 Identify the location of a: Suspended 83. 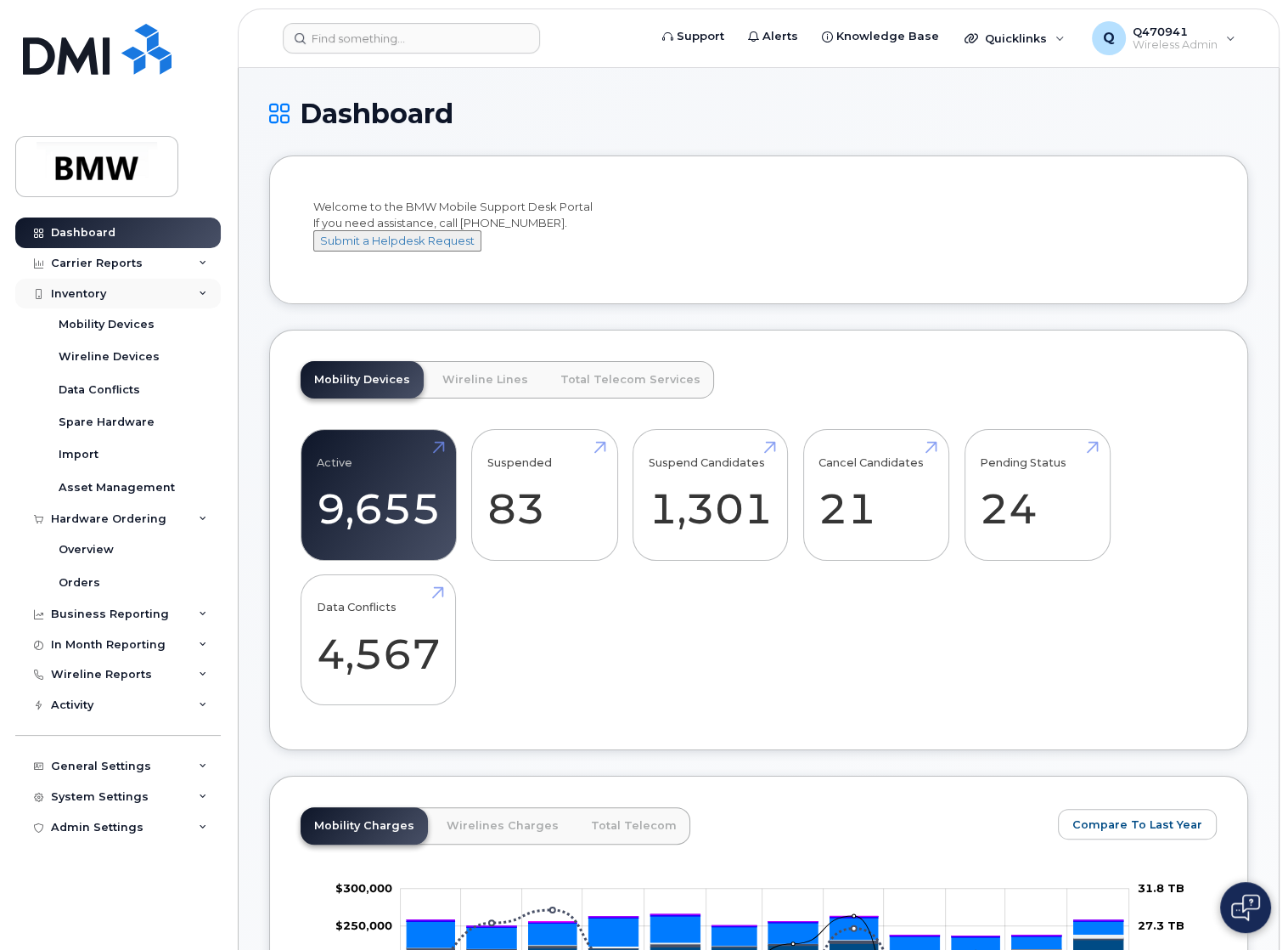
(544, 495).